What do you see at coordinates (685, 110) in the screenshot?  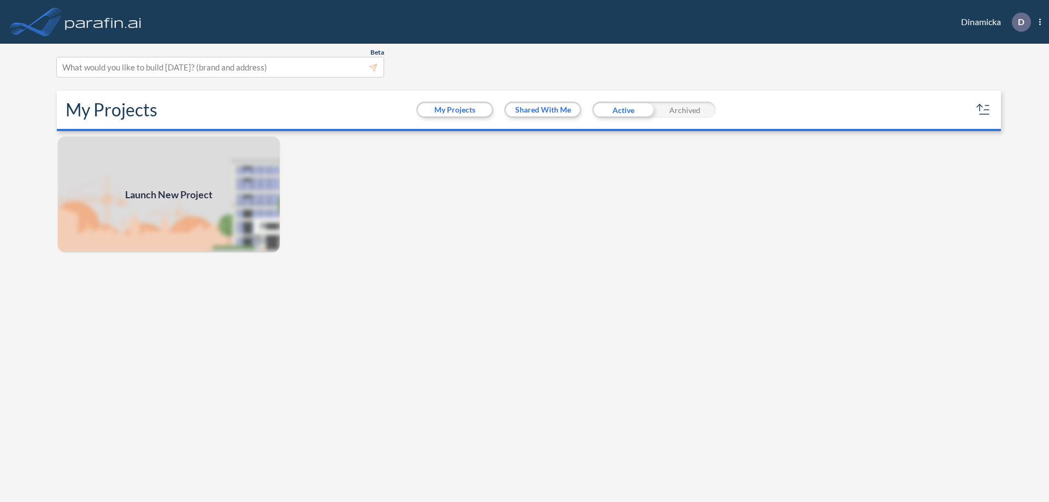 I see `div: Archived` at bounding box center [685, 110].